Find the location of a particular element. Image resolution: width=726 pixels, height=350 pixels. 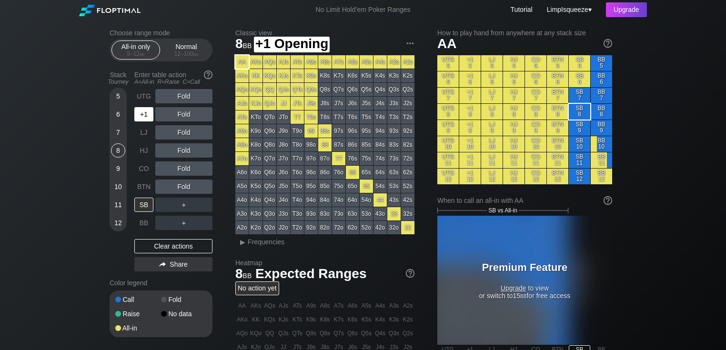

div: No data is located at coordinates (184, 314).